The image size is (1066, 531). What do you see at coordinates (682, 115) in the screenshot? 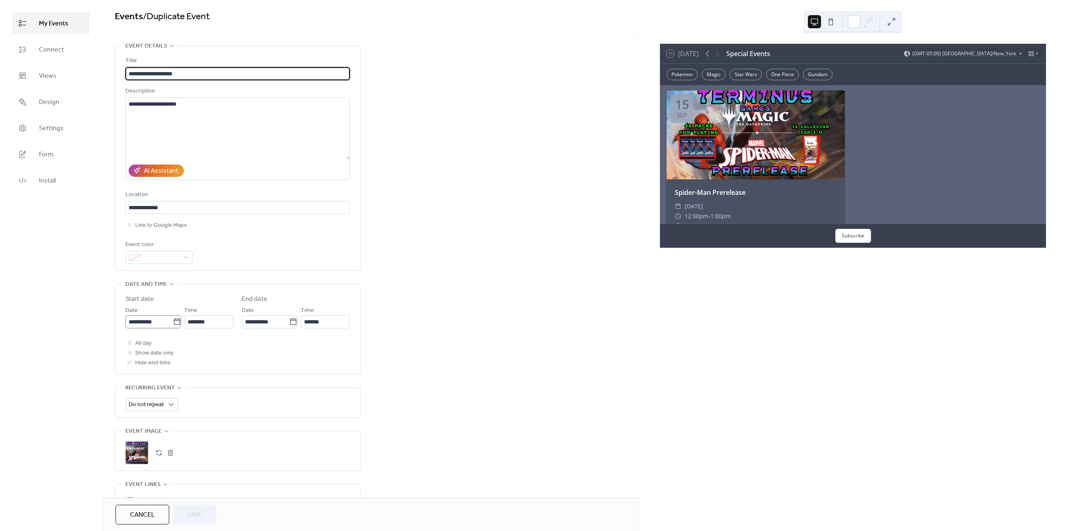
I see `div: Sep` at bounding box center [682, 115].